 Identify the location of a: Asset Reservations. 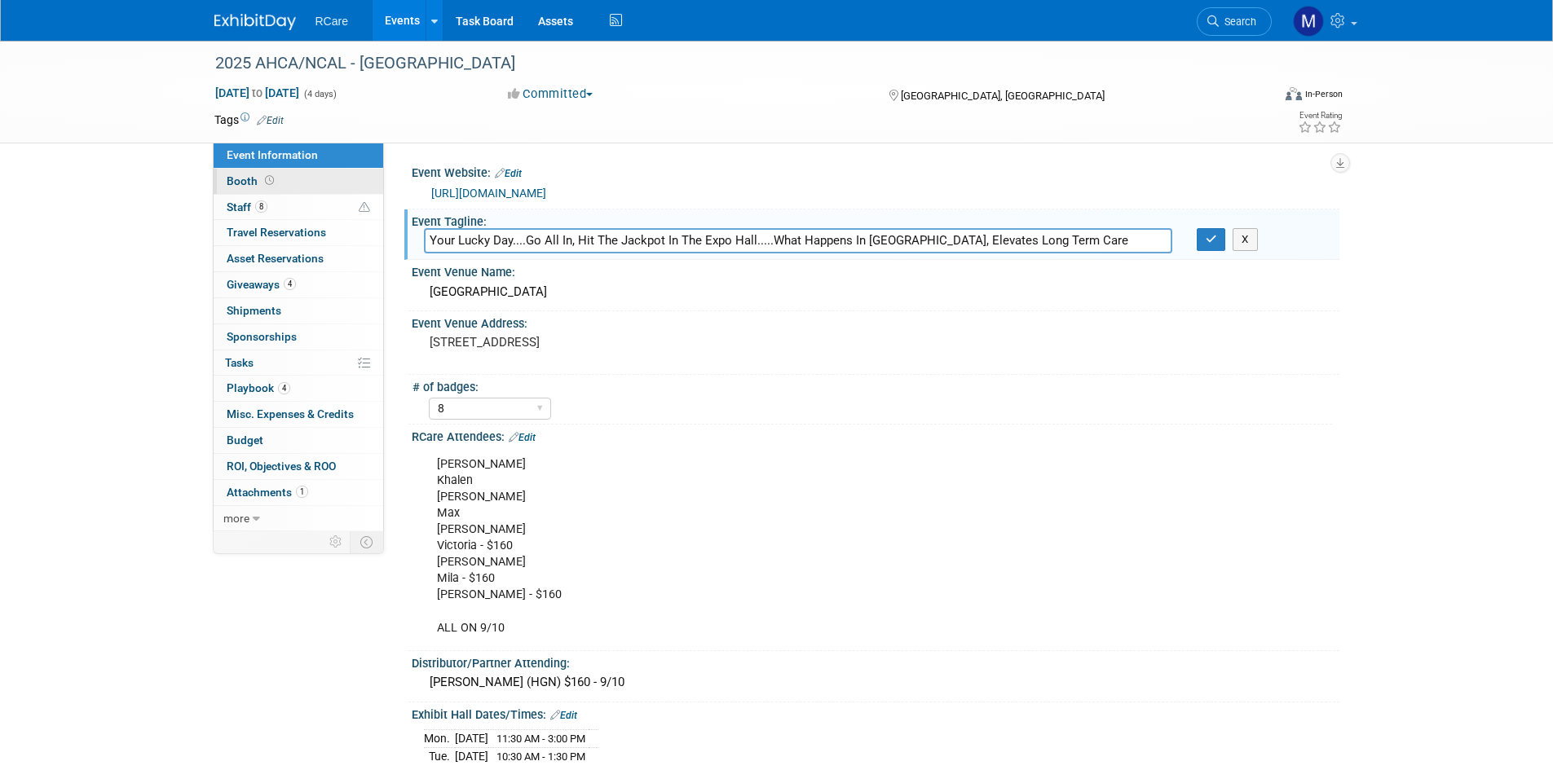
(298, 258).